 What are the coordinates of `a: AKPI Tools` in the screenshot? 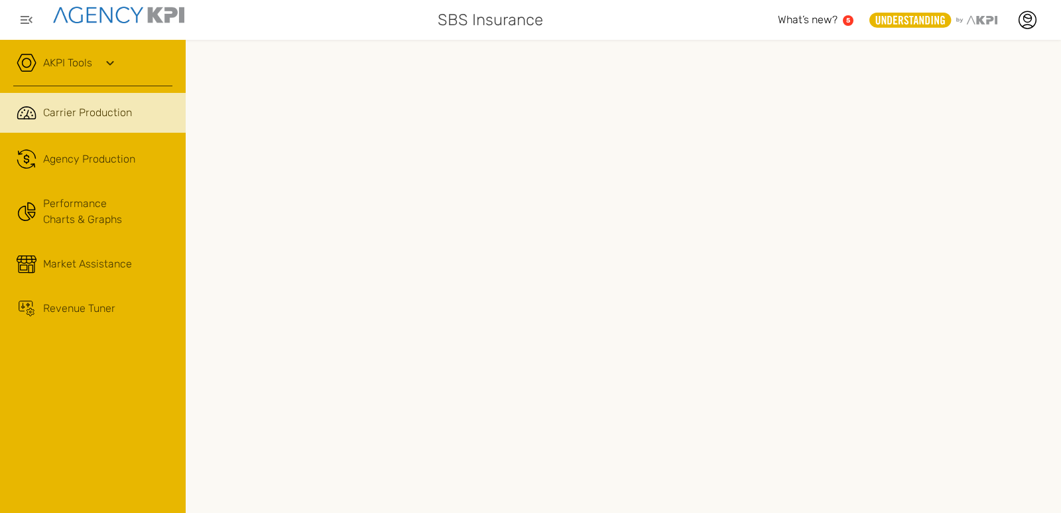 It's located at (68, 63).